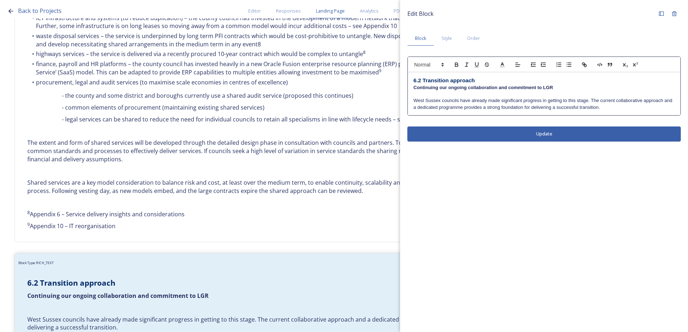 This screenshot has width=688, height=332. I want to click on span: Style, so click(446, 38).